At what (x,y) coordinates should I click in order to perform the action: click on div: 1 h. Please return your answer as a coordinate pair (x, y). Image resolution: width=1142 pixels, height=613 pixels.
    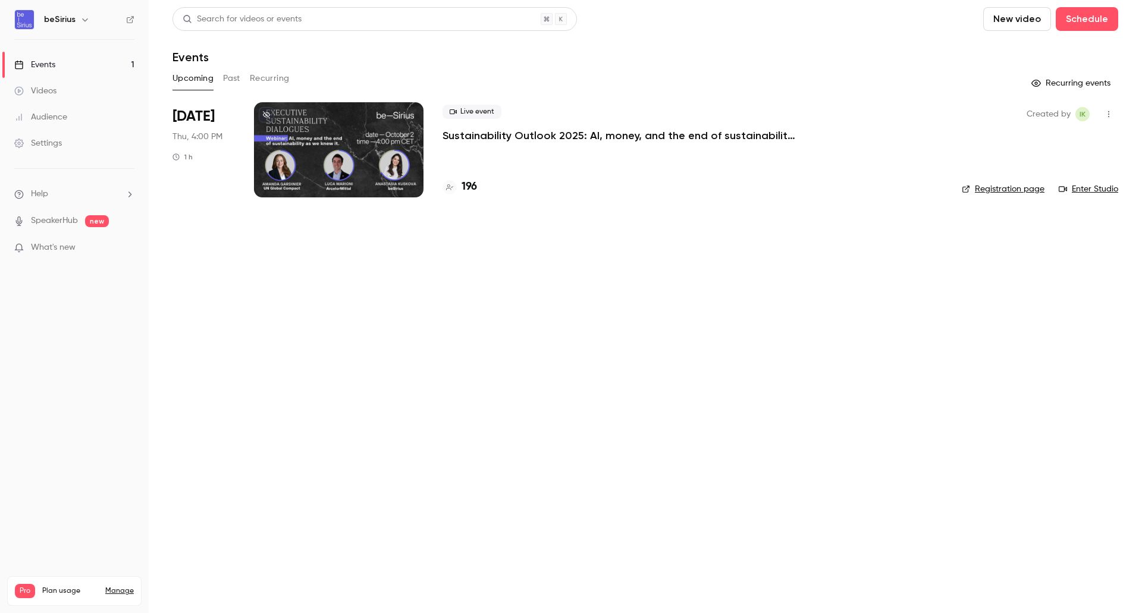
    Looking at the image, I should click on (183, 157).